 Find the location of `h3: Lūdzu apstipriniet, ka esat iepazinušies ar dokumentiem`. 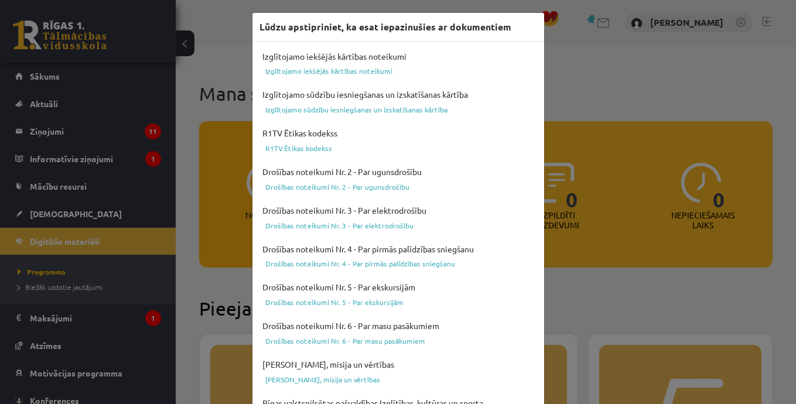

h3: Lūdzu apstipriniet, ka esat iepazinušies ar dokumentiem is located at coordinates (385, 27).